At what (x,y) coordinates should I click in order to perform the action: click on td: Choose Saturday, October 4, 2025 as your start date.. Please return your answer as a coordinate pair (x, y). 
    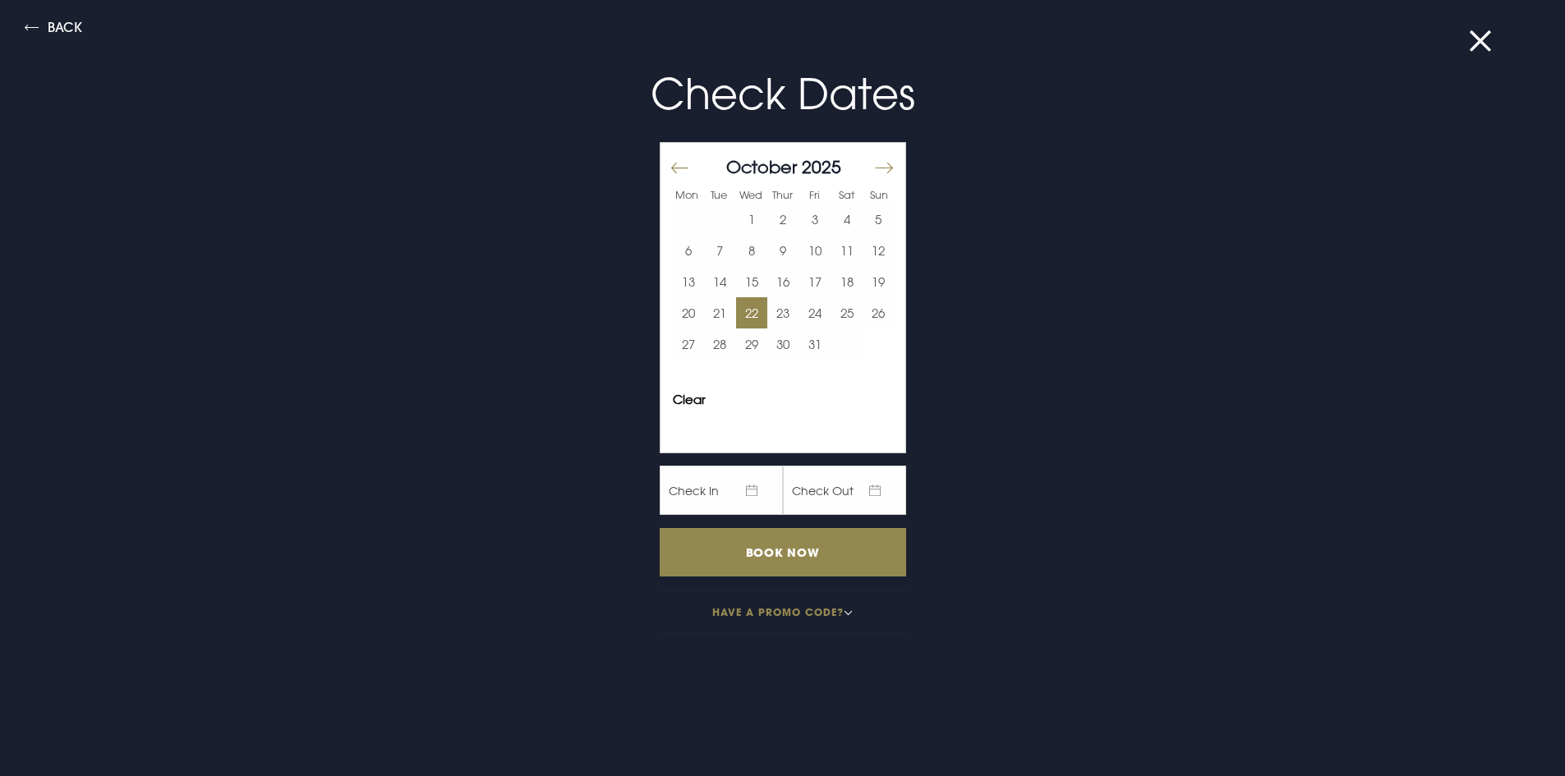
    Looking at the image, I should click on (846, 219).